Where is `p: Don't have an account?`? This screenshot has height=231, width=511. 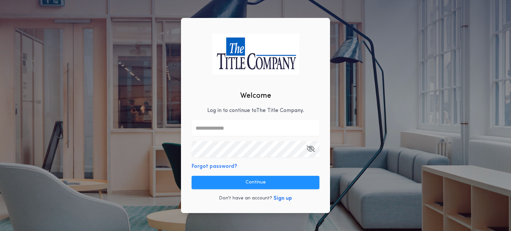 p: Don't have an account? is located at coordinates (246, 199).